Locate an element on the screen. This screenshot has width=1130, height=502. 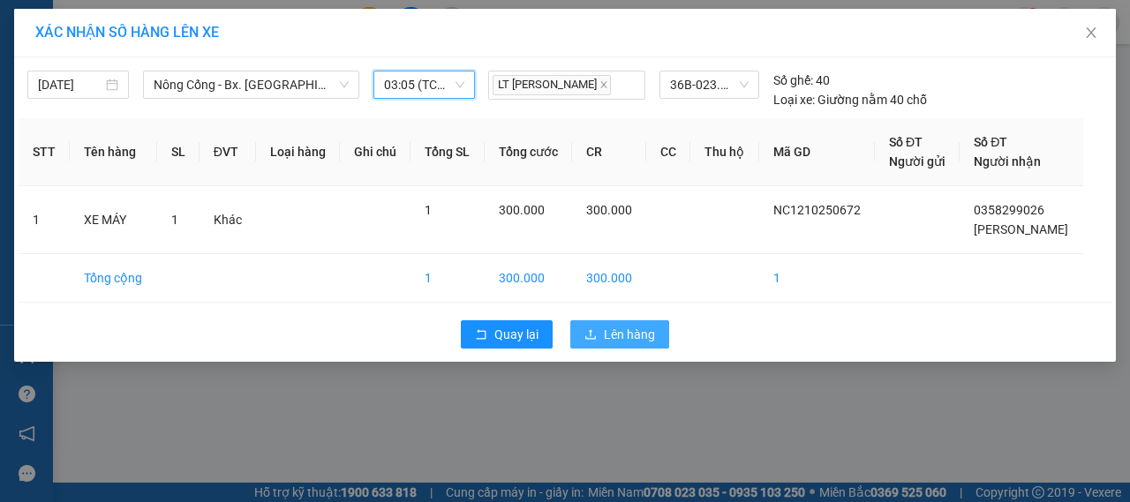
th: SL is located at coordinates (178, 152).